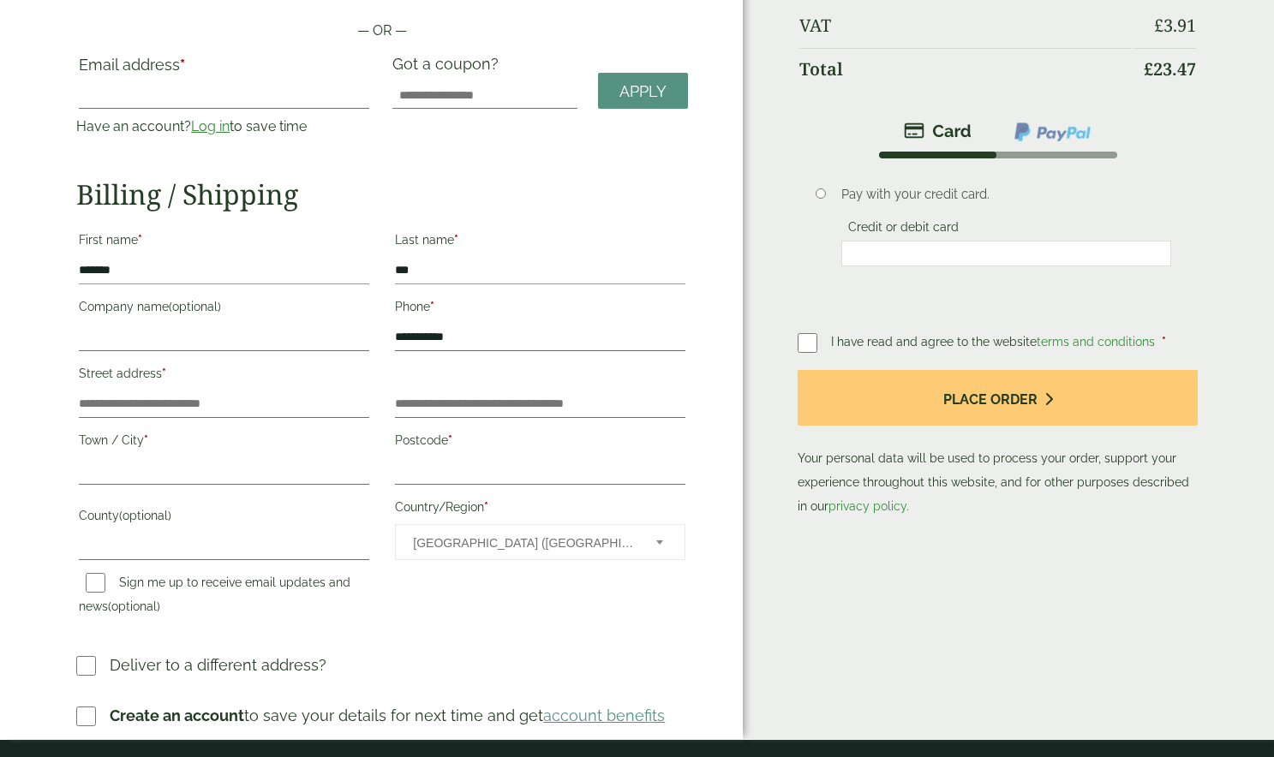 The height and width of the screenshot is (757, 1274). I want to click on p: Pay with your credit card., so click(1006, 194).